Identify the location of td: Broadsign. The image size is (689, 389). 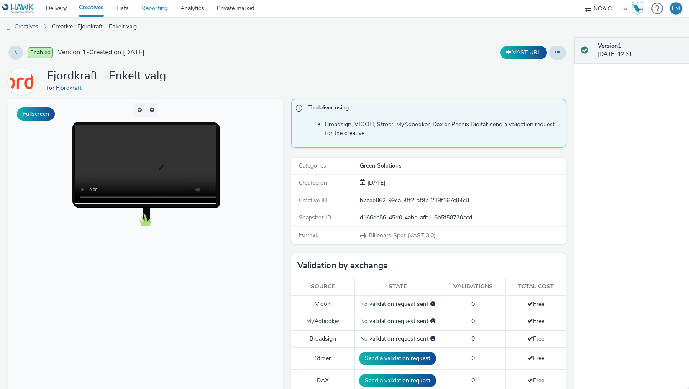
(322, 339).